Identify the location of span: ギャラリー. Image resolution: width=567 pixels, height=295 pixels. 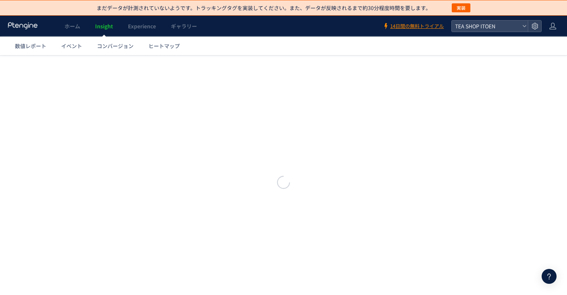
(184, 26).